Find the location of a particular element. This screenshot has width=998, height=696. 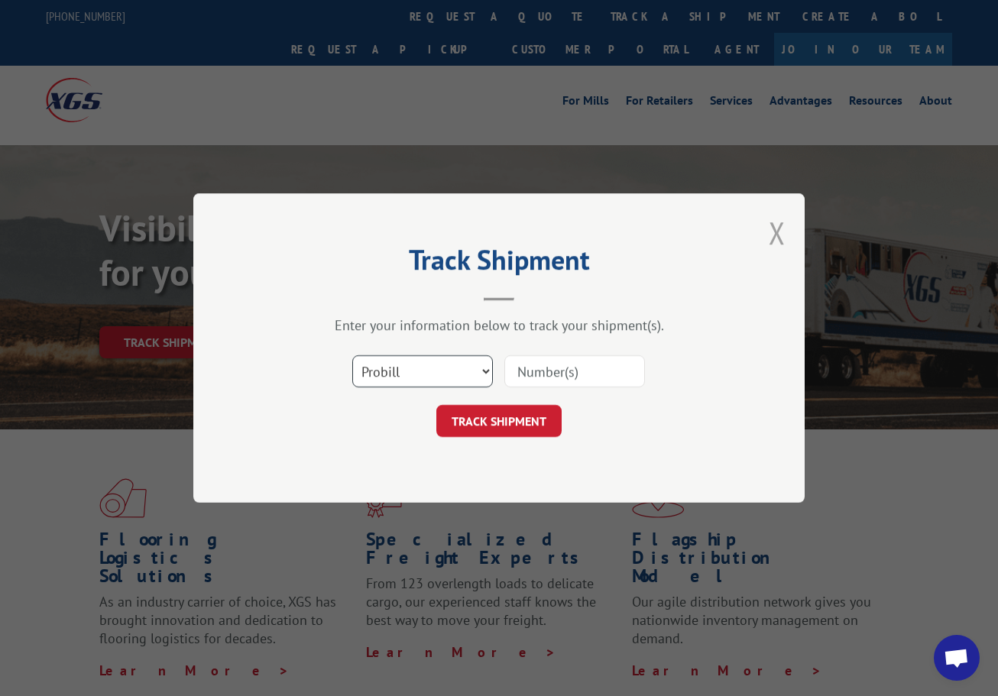

button: TRACK SHIPMENT is located at coordinates (499, 421).